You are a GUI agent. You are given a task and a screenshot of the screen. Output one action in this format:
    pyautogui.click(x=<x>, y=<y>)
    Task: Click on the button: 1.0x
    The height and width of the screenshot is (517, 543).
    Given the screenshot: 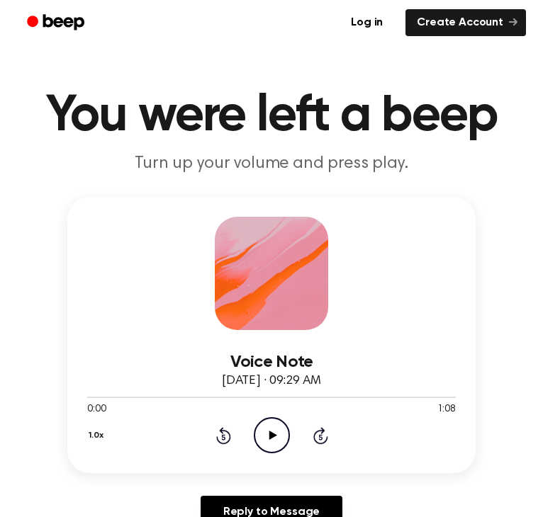 What is the action you would take?
    pyautogui.click(x=98, y=436)
    